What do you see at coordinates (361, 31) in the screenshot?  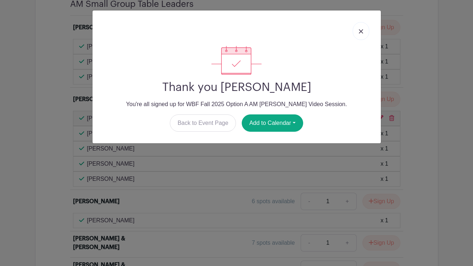 I see `img: close_button-5f87c8562297e5c2d7936805f587ecaba9071eb48480494691a3f1689db116b3.svg` at bounding box center [361, 31].